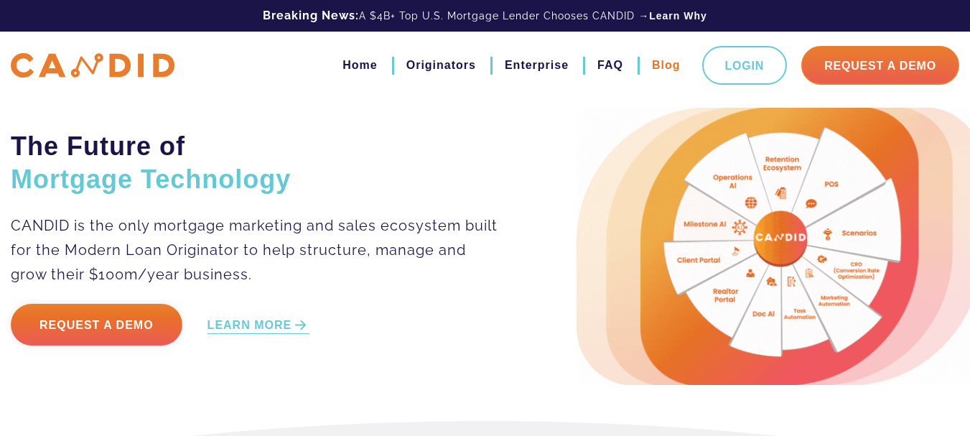 The width and height of the screenshot is (970, 436). What do you see at coordinates (258, 250) in the screenshot?
I see `p: CANDID is the only mortgage marketing and sales ecosystem built for the Modern Loan Originator to...` at bounding box center [258, 250].